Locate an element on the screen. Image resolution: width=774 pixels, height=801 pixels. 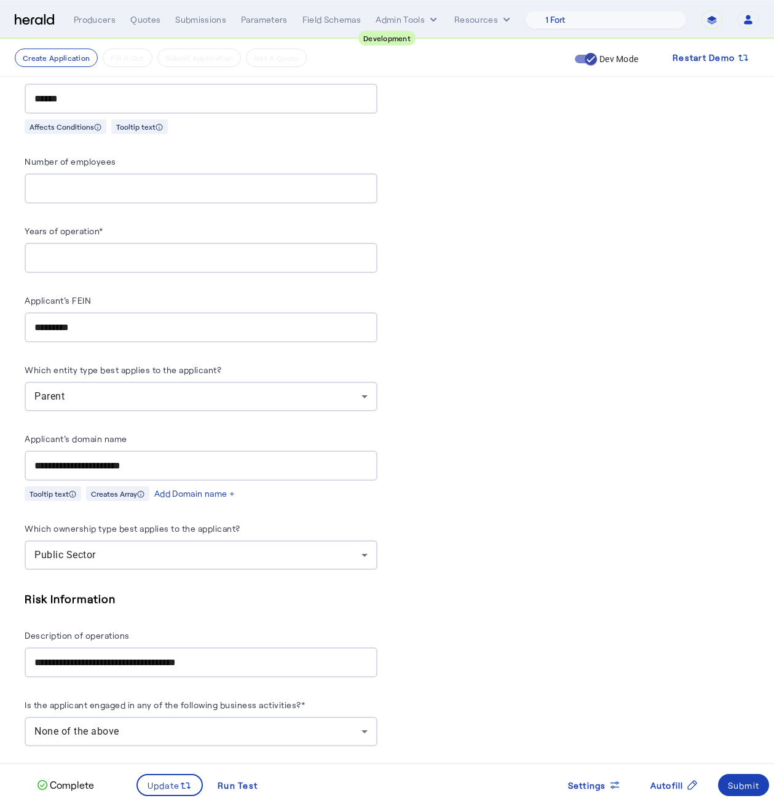
button: Submit Application is located at coordinates (199, 58).